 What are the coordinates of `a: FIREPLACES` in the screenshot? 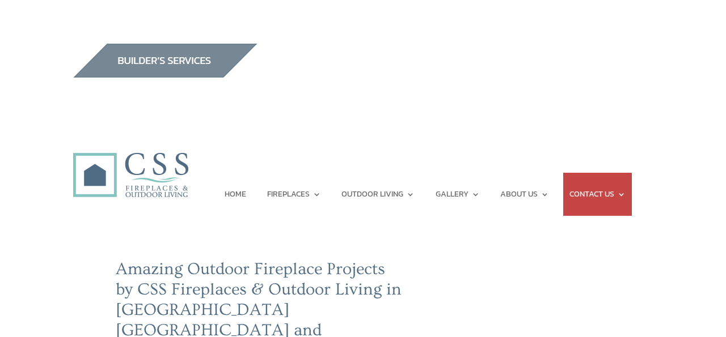 It's located at (294, 194).